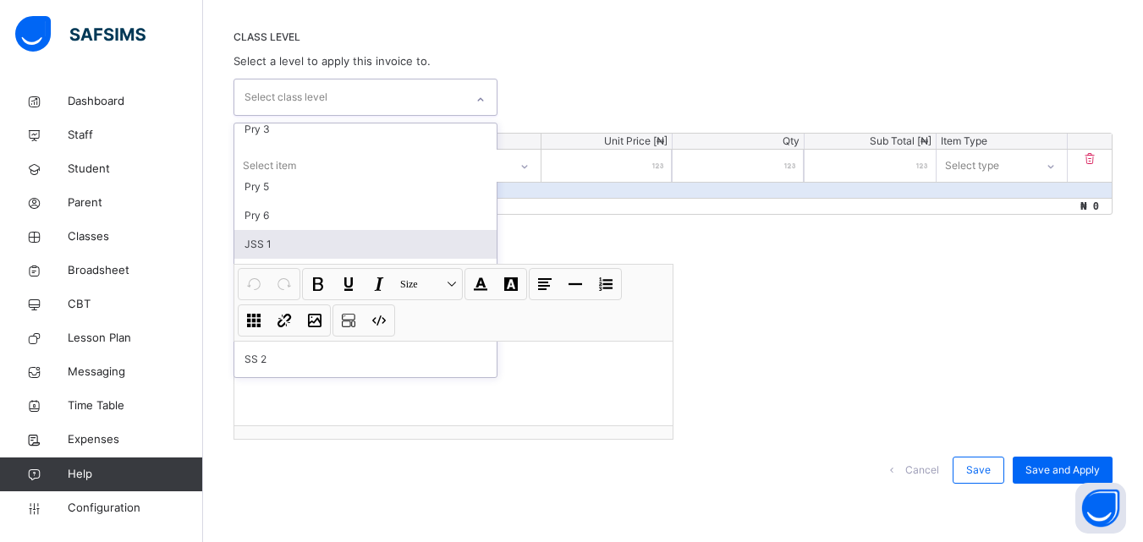 The image size is (1143, 542). What do you see at coordinates (365, 388) in the screenshot?
I see `div: SS 3` at bounding box center [365, 388].